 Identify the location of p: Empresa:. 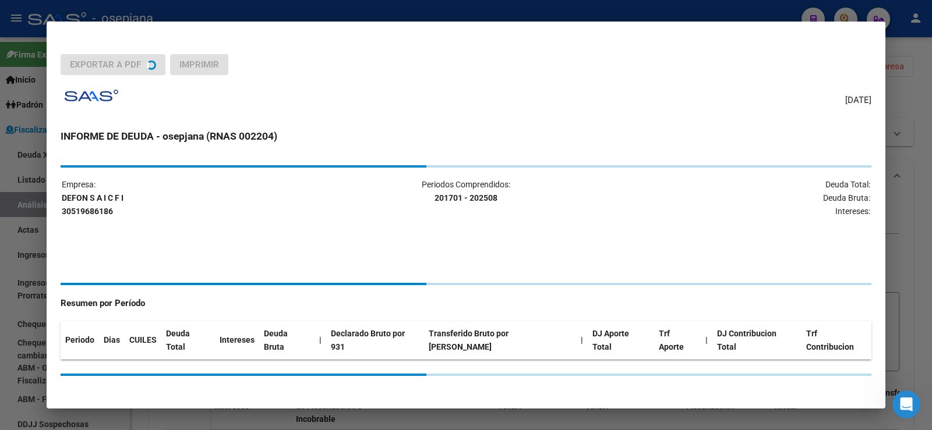
(196, 198).